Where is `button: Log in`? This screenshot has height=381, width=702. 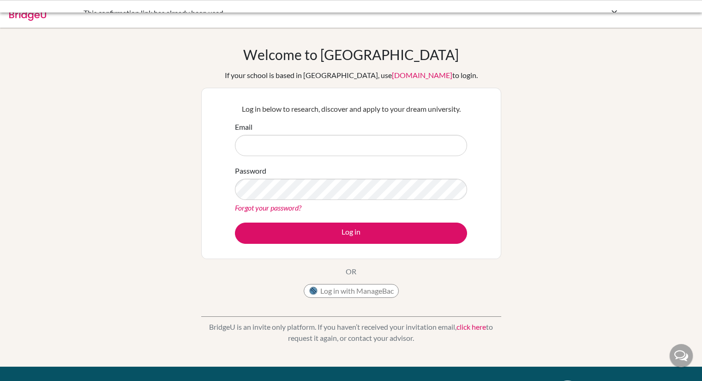 button: Log in is located at coordinates (351, 233).